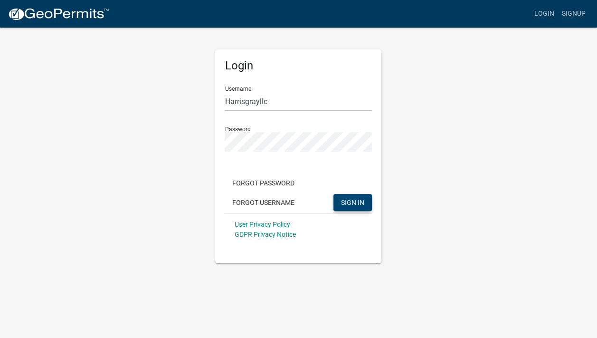 The height and width of the screenshot is (338, 597). What do you see at coordinates (262, 224) in the screenshot?
I see `a: User Privacy Policy` at bounding box center [262, 224].